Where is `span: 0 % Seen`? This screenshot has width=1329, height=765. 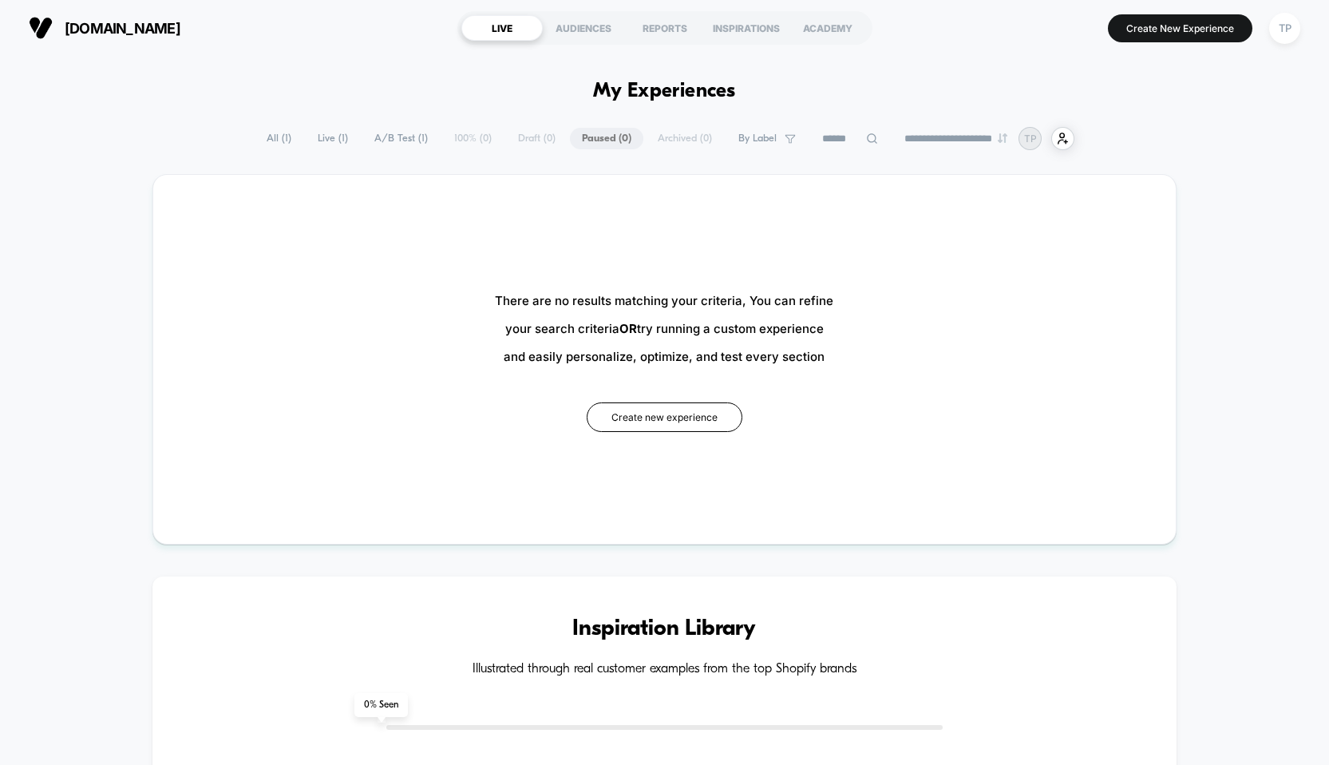
span: 0 % Seen is located at coordinates (381, 705).